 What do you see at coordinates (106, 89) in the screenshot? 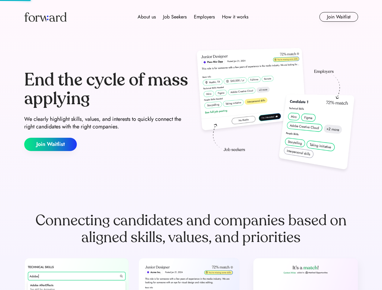
I see `div: End the cycle of mass applying` at bounding box center [106, 89].